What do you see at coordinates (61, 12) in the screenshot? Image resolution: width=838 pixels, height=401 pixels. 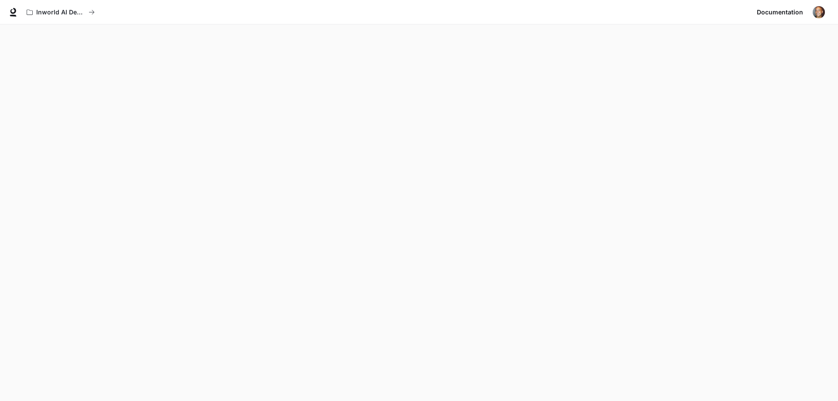 I see `button: All workspaces` at bounding box center [61, 12].